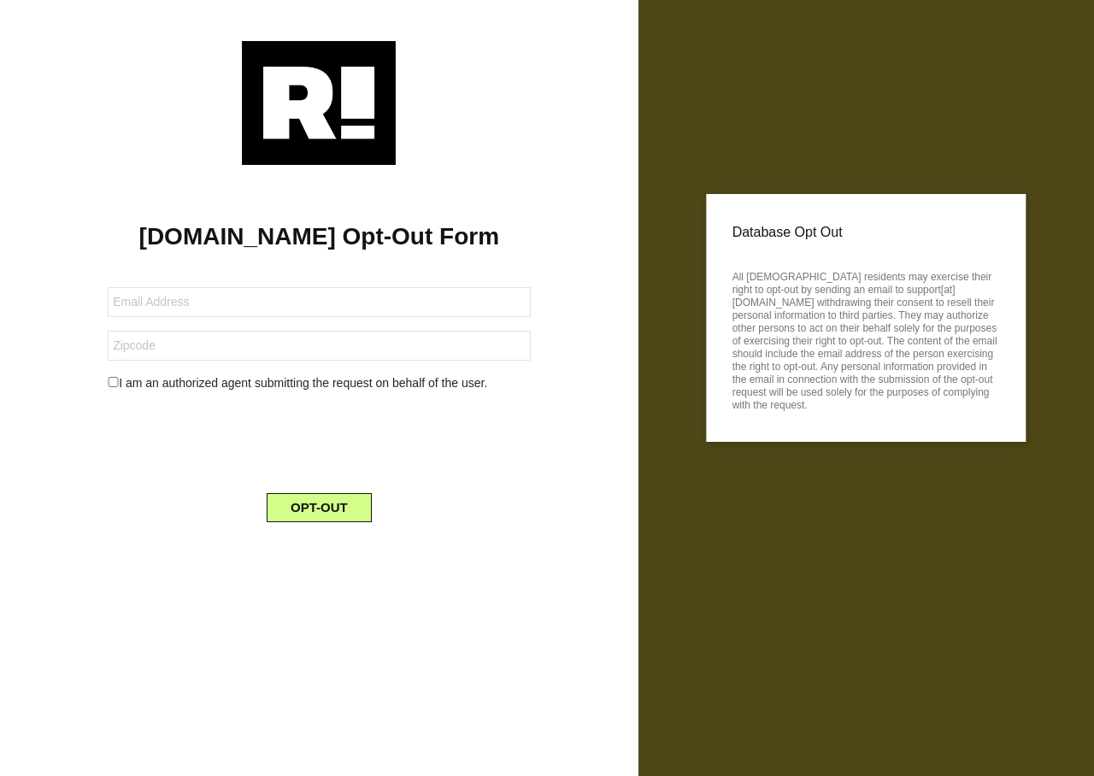 This screenshot has height=776, width=1094. What do you see at coordinates (319, 302) in the screenshot?
I see `input: Email Address` at bounding box center [319, 302].